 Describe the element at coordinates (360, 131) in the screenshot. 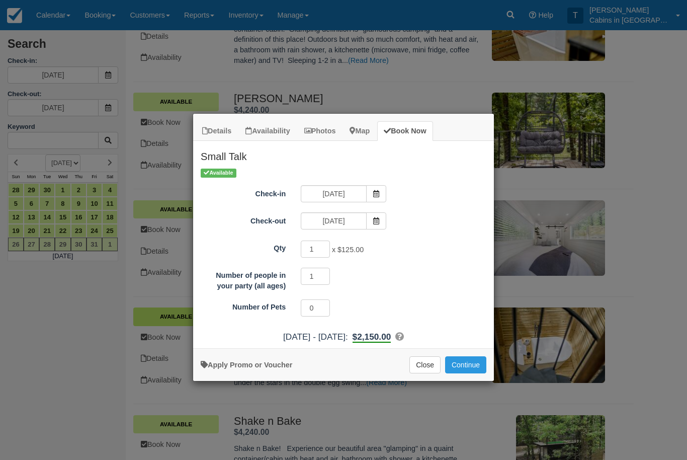

I see `a: Map` at that location.